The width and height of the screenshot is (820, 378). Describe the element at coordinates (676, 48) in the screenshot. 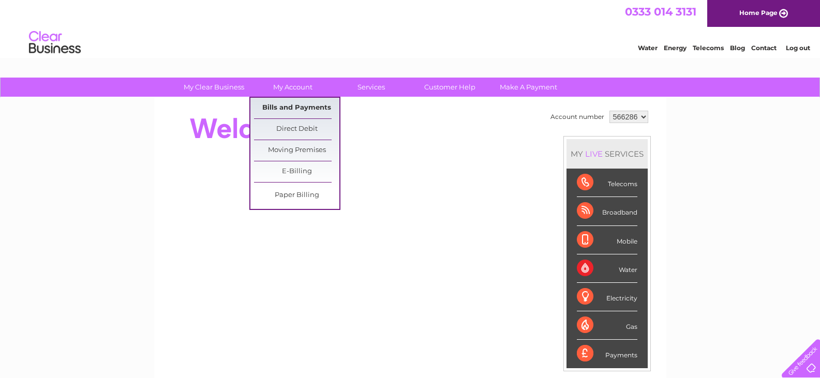

I see `a: Energy` at that location.